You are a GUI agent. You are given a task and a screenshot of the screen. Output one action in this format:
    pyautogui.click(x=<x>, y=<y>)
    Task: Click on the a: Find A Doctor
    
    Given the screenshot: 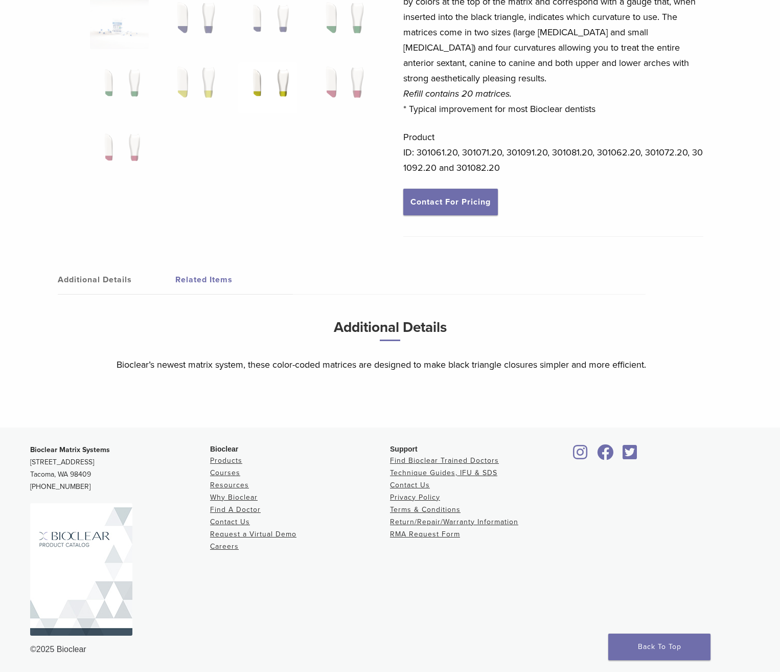 What is the action you would take?
    pyautogui.click(x=235, y=509)
    